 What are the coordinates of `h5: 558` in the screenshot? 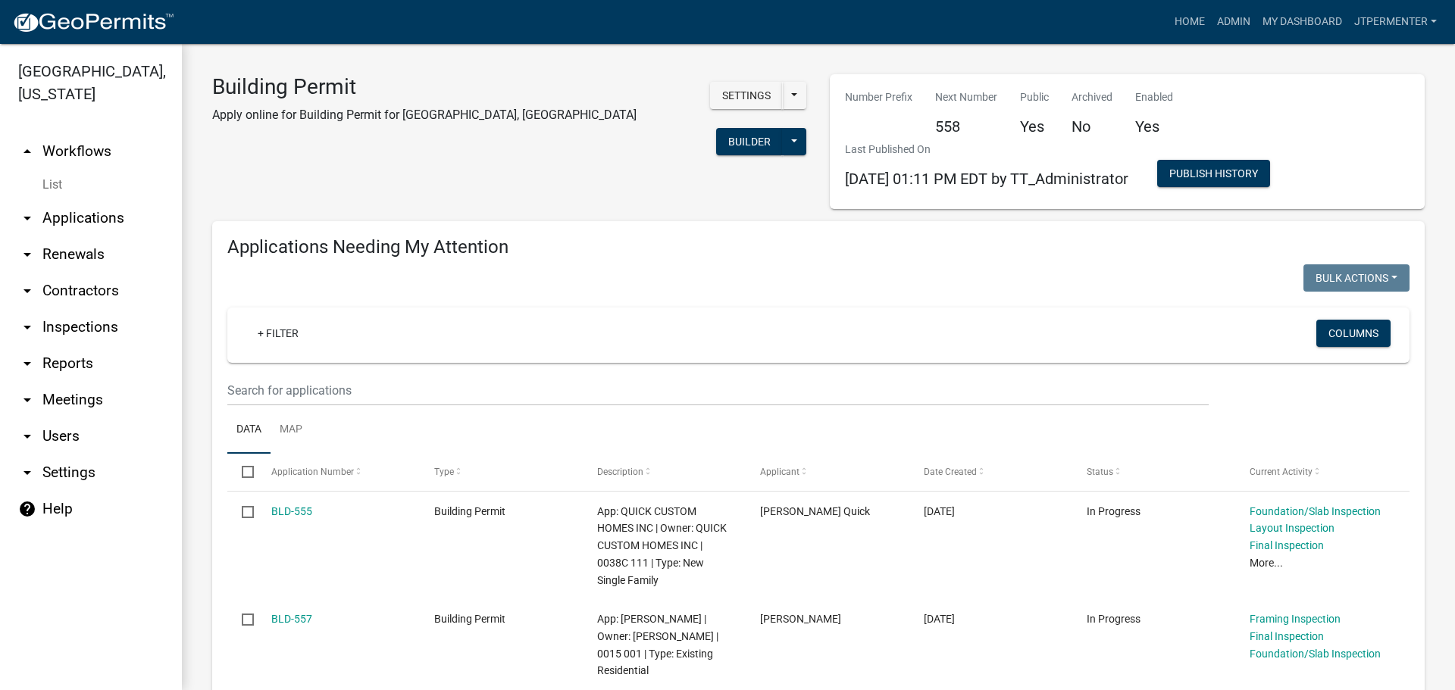 It's located at (966, 127).